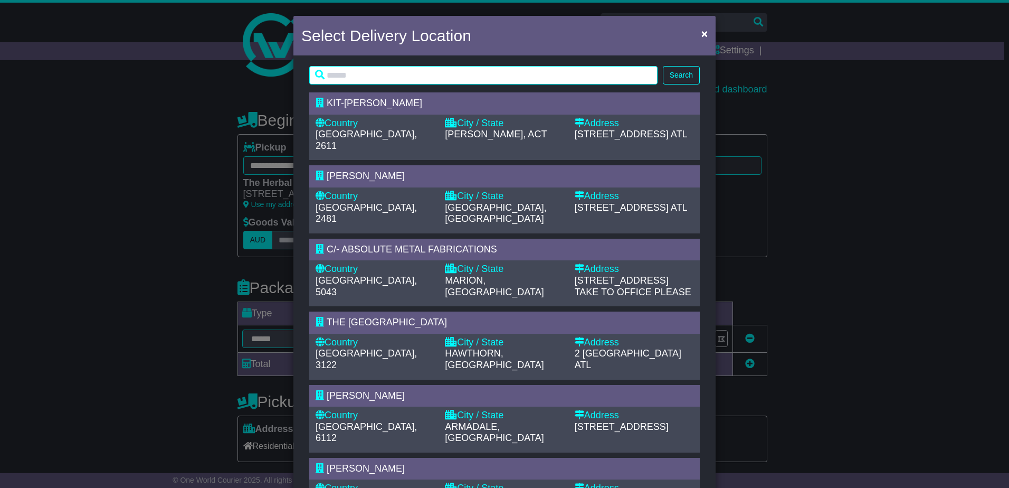 This screenshot has height=488, width=1009. What do you see at coordinates (386, 35) in the screenshot?
I see `h4: Select Delivery Location` at bounding box center [386, 35].